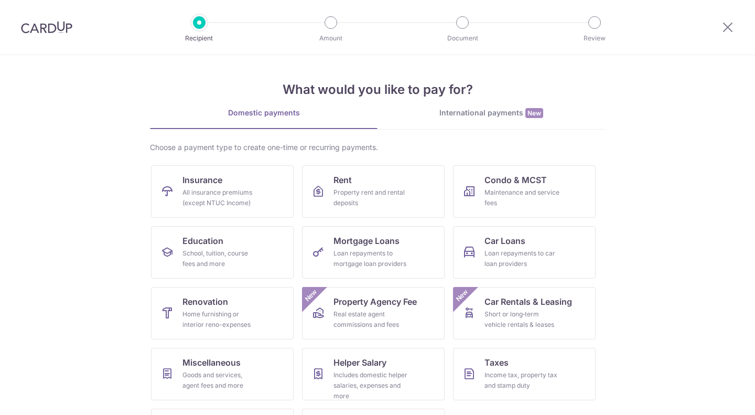 The width and height of the screenshot is (755, 415). I want to click on p: Recipient, so click(199, 38).